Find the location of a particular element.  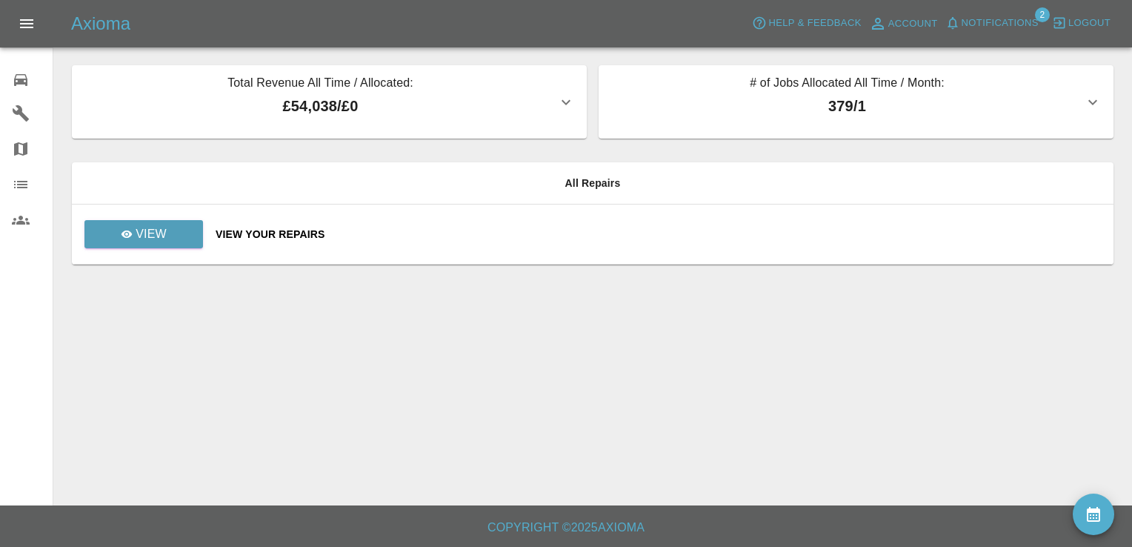

a: View Your Repairs is located at coordinates (659, 234).